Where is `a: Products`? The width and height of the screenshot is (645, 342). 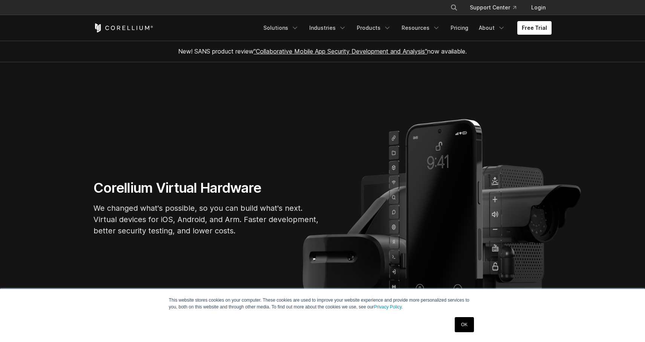
a: Products is located at coordinates (374, 28).